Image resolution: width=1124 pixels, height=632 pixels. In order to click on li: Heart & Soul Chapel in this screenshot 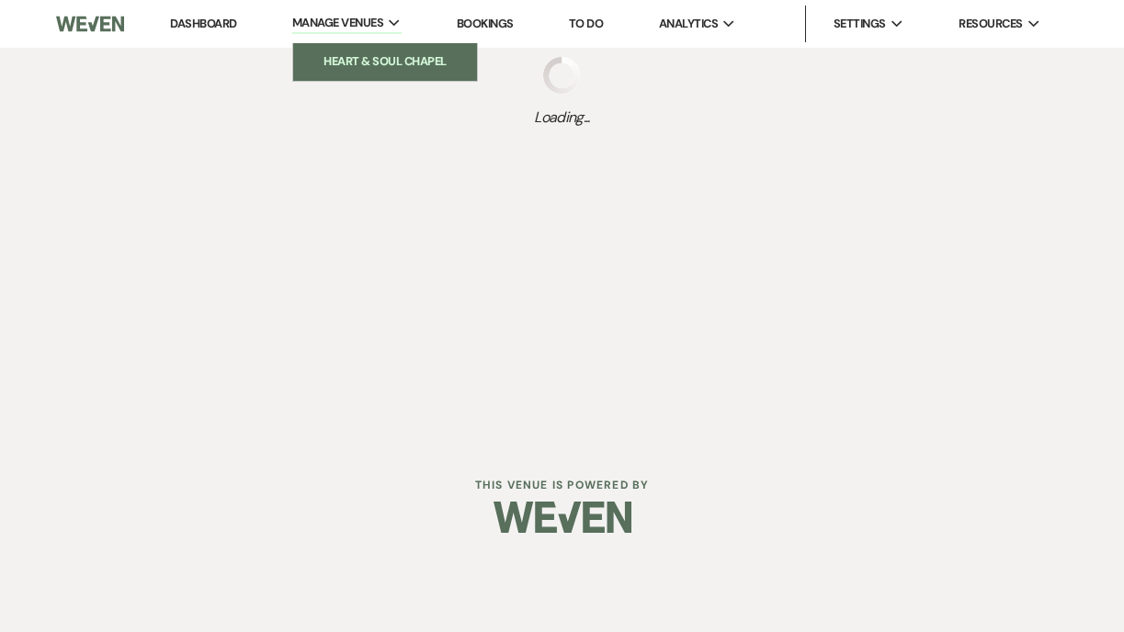, I will do `click(385, 62)`.